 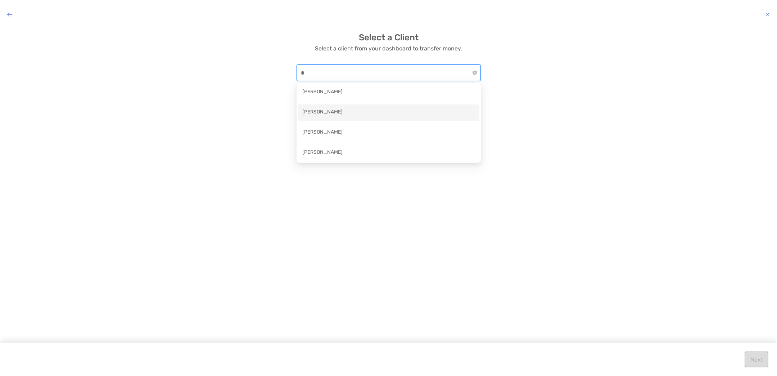 What do you see at coordinates (389, 133) in the screenshot?
I see `div: Chet Strange` at bounding box center [389, 133].